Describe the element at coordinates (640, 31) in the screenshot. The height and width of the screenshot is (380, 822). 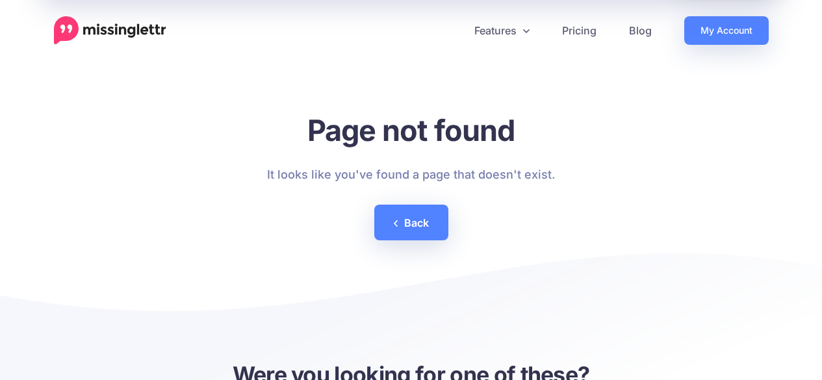
I see `a: Blog` at that location.